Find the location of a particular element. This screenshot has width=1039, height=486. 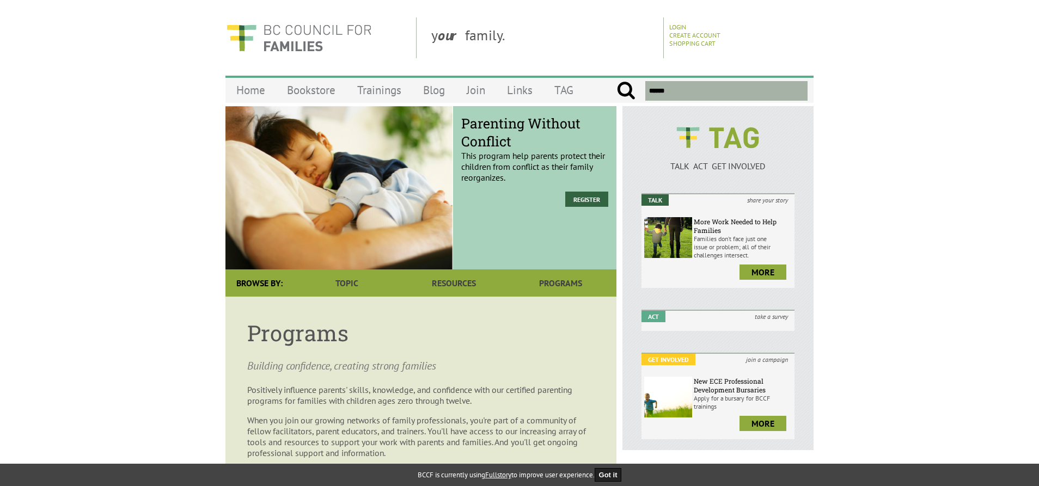

a: Home is located at coordinates (250, 90).